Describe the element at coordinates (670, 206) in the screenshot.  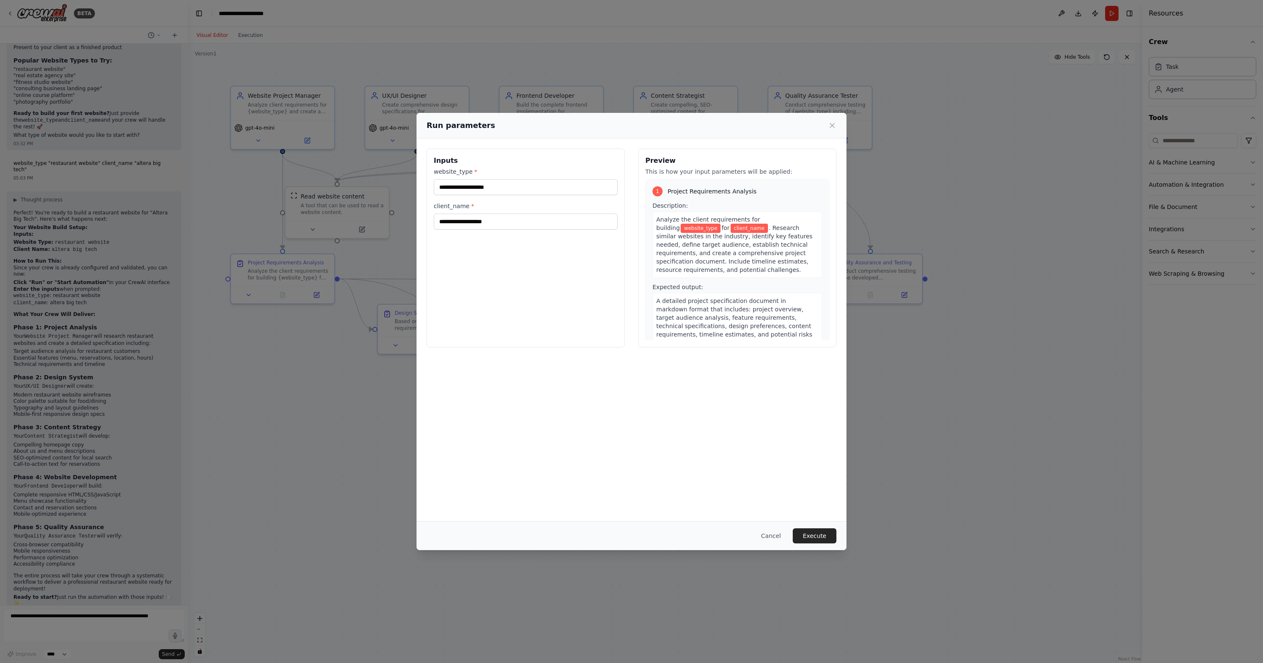
I see `span: Description:` at that location.